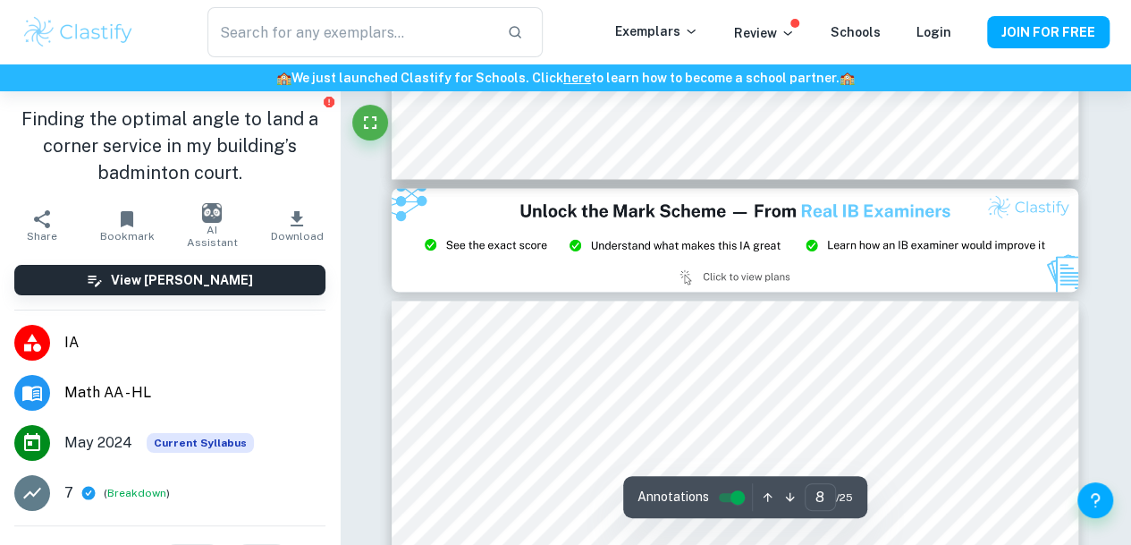 The width and height of the screenshot is (1131, 545). What do you see at coordinates (127, 225) in the screenshot?
I see `button: Bookmark` at bounding box center [127, 225].